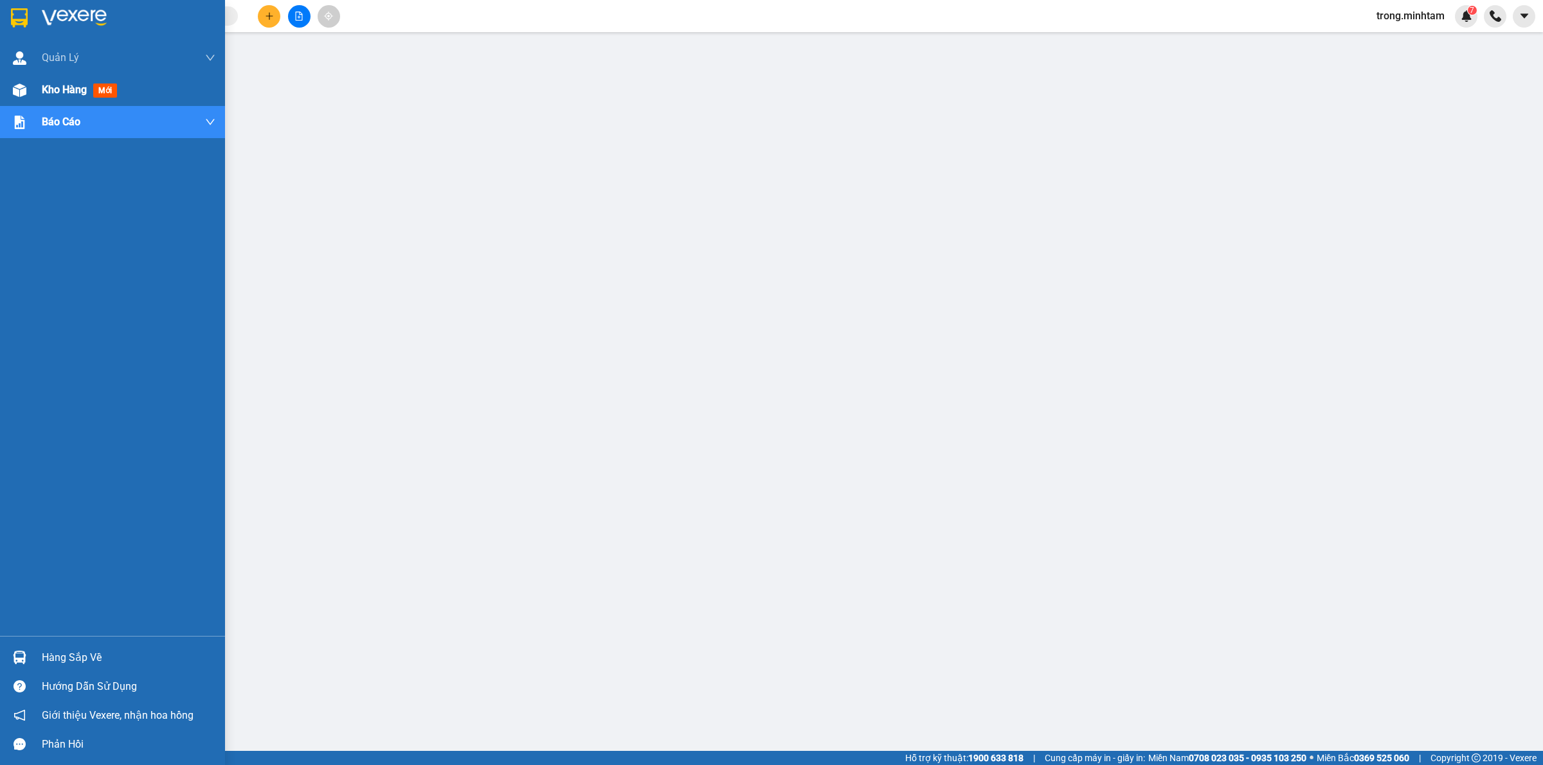  Describe the element at coordinates (1227, 758) in the screenshot. I see `span: Miền Nam` at that location.